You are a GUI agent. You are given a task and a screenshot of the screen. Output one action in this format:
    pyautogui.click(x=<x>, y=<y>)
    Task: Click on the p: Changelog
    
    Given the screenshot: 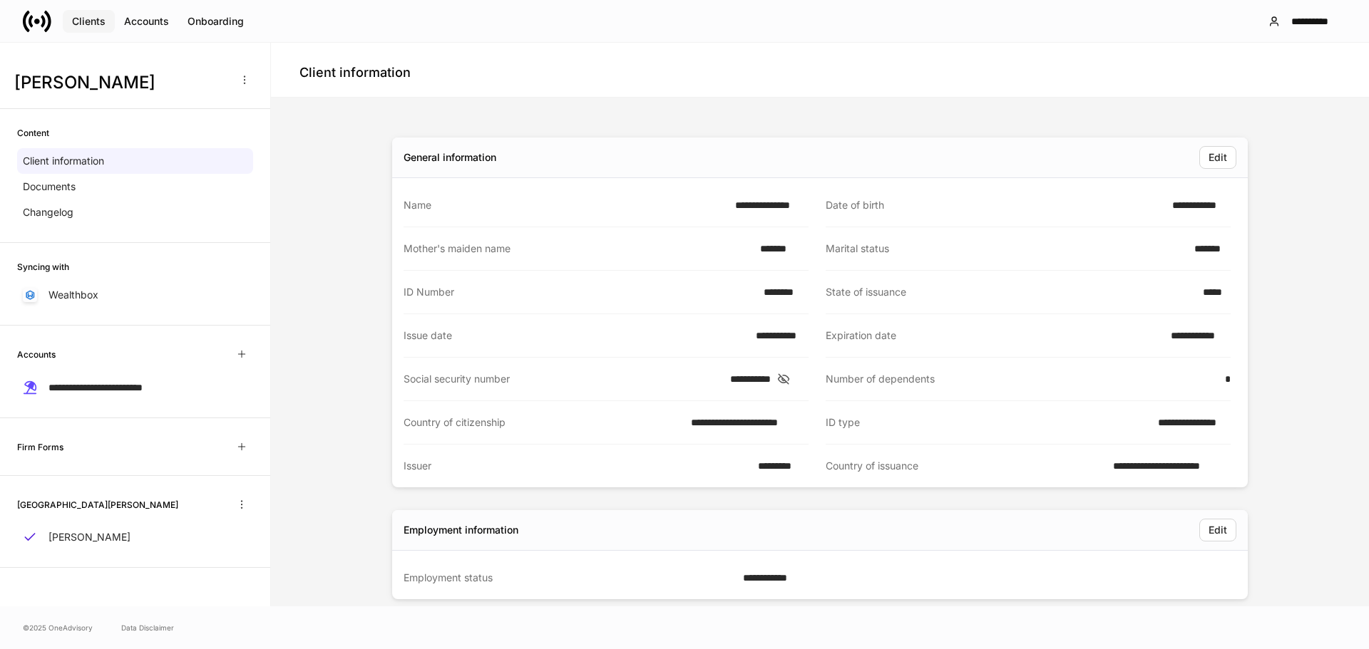 What is the action you would take?
    pyautogui.click(x=48, y=212)
    